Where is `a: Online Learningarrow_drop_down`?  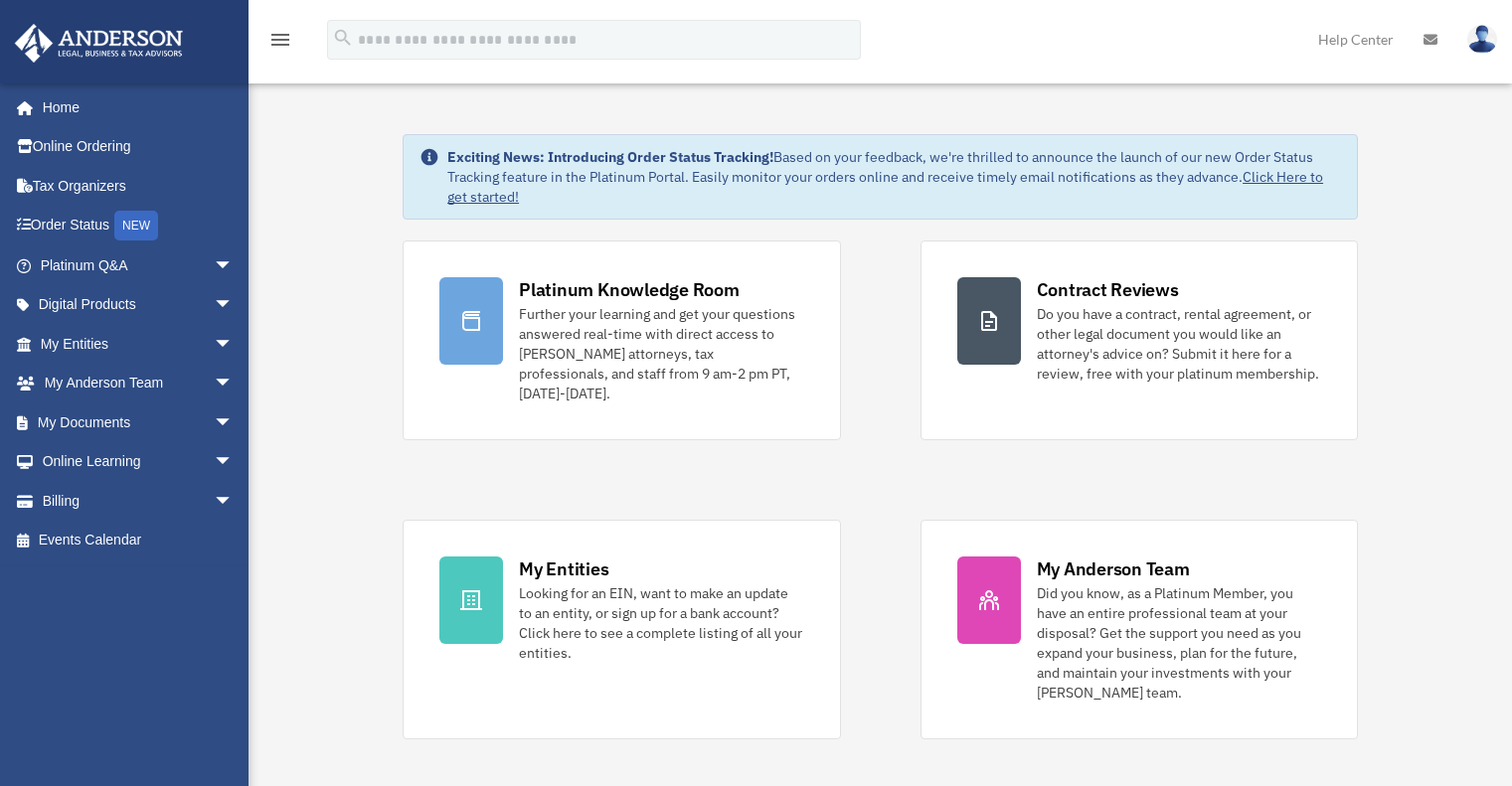 a: Online Learningarrow_drop_down is located at coordinates (138, 462).